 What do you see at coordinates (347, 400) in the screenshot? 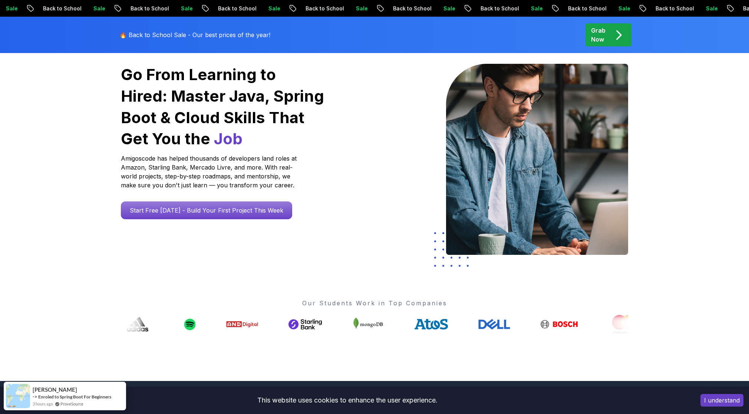
I see `div: This website uses cookies to enhance the user experience.` at bounding box center [347, 400].